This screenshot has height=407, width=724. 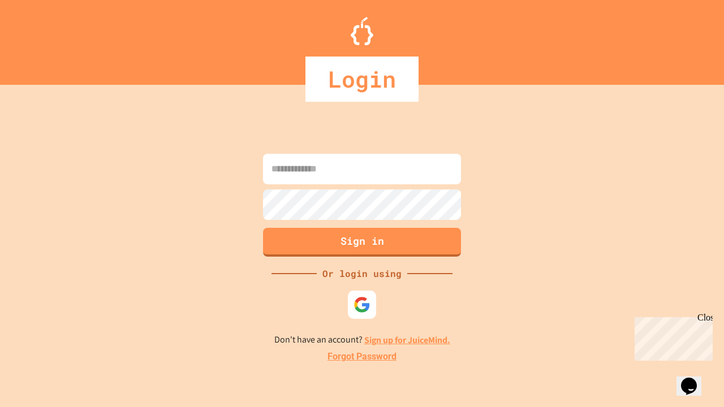 What do you see at coordinates (362, 340) in the screenshot?
I see `p: Don't have an account?` at bounding box center [362, 340].